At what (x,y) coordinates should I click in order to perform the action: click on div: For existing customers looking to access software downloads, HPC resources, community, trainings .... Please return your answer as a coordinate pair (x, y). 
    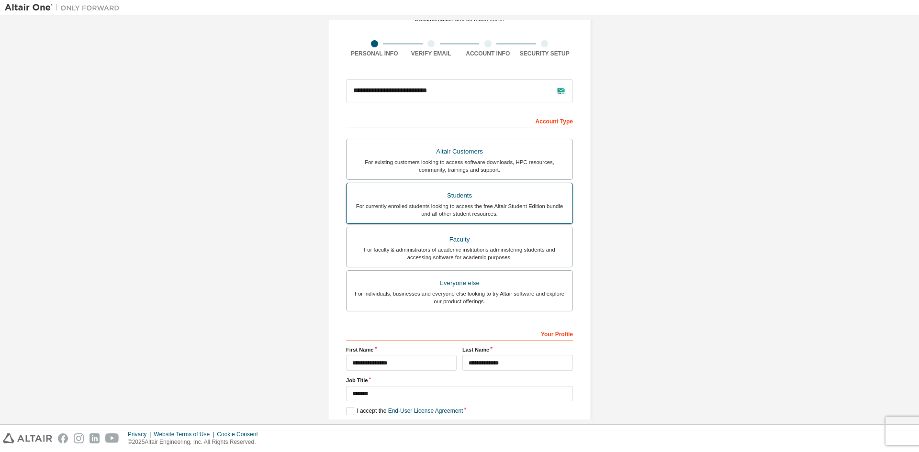
    Looking at the image, I should click on (459, 166).